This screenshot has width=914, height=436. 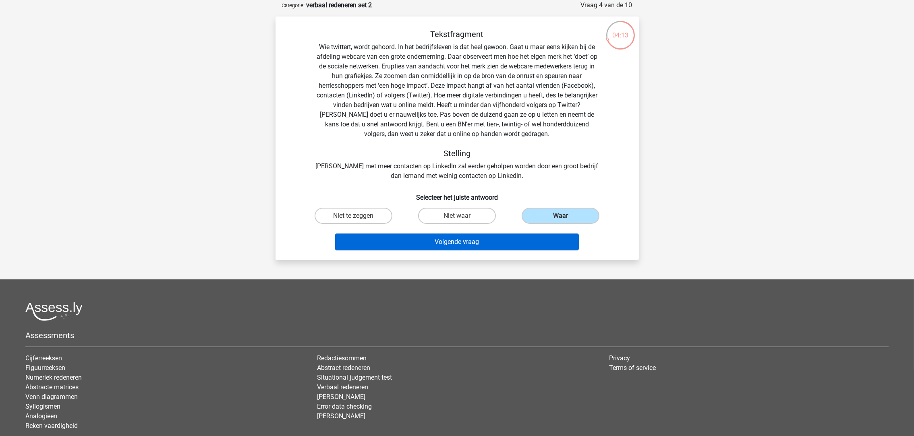 I want to click on div: 04:13, so click(x=620, y=30).